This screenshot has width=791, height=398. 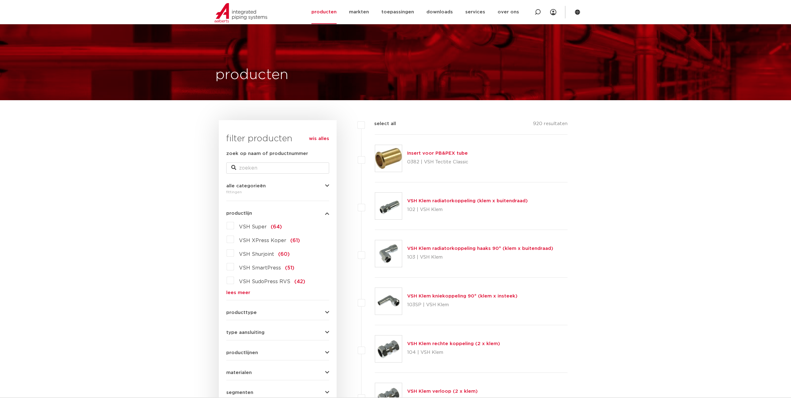 What do you see at coordinates (263, 240) in the screenshot?
I see `span: VSH XPress Koper` at bounding box center [263, 240].